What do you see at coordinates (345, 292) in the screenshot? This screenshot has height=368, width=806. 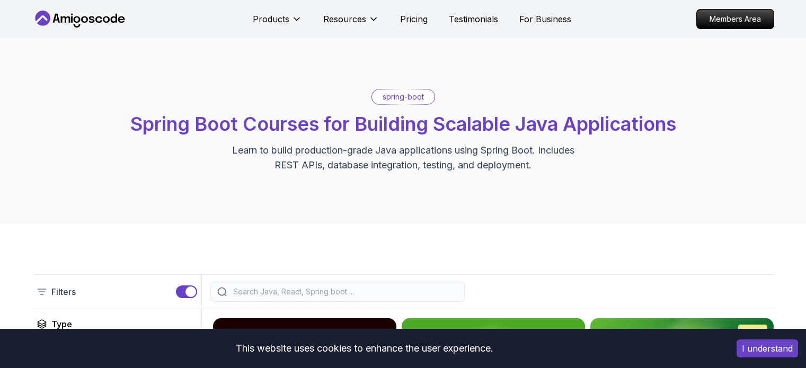 I see `input: Search Java, React, Spring boot ...` at bounding box center [345, 292].